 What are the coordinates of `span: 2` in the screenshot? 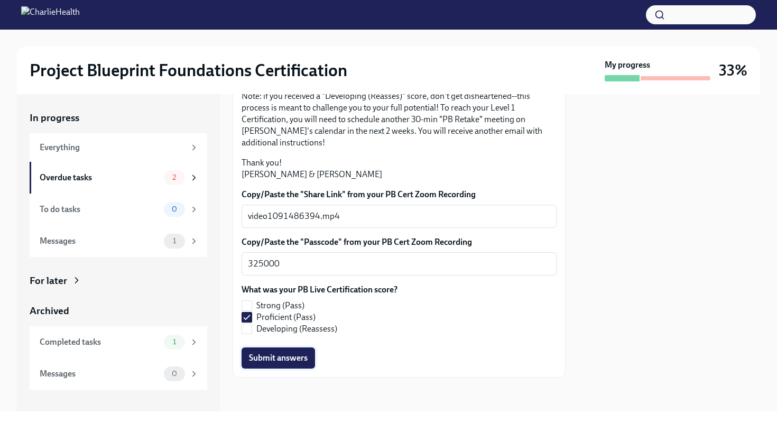 It's located at (174, 177).